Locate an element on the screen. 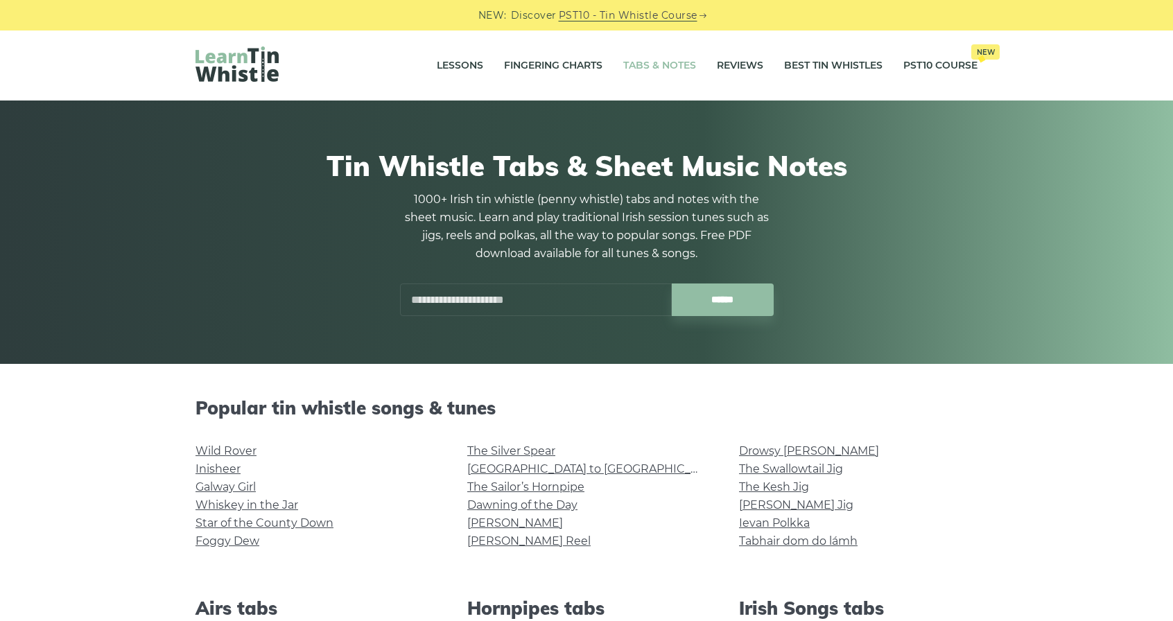 Image resolution: width=1173 pixels, height=621 pixels. a: Star of the County Down is located at coordinates (264, 523).